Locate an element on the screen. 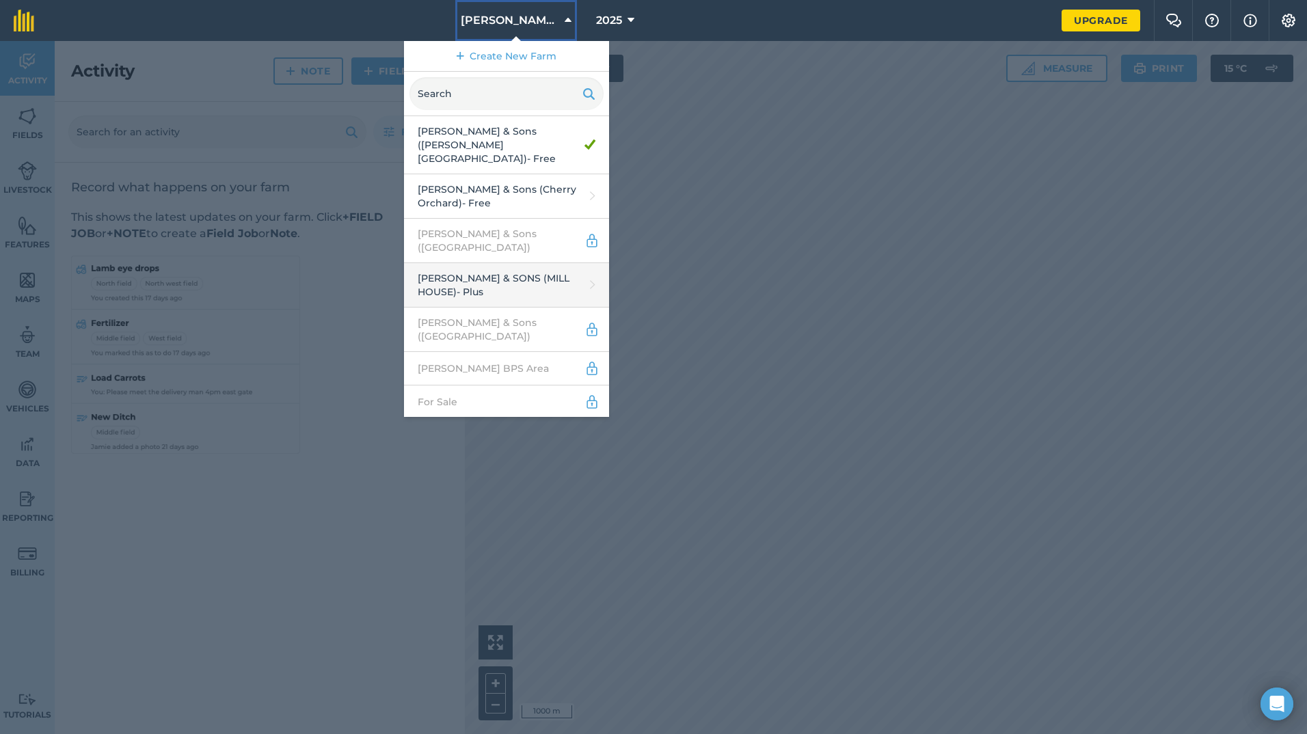 This screenshot has height=734, width=1307. a: Upgrade is located at coordinates (1101, 21).